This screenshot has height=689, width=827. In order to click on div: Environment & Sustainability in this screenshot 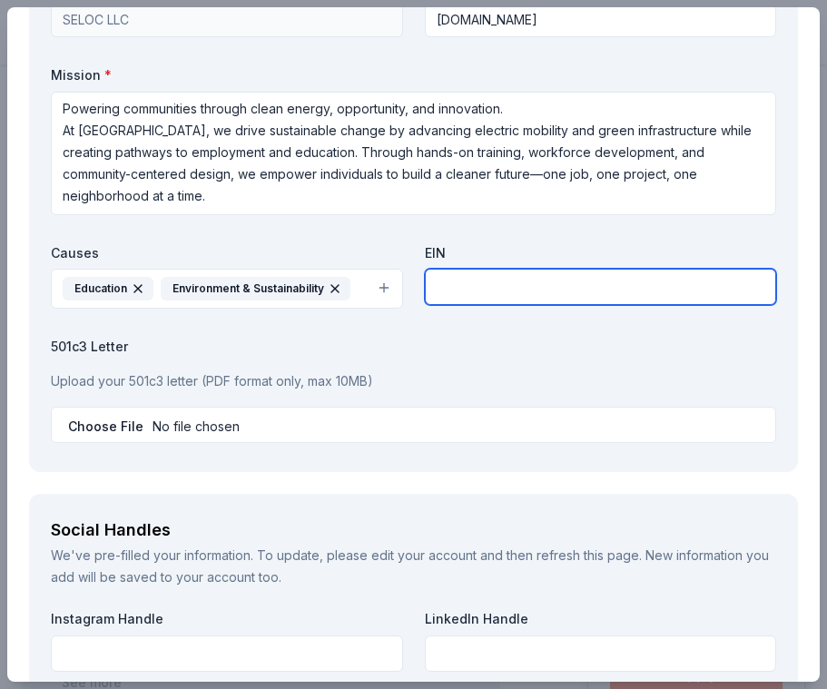, I will do `click(255, 289)`.